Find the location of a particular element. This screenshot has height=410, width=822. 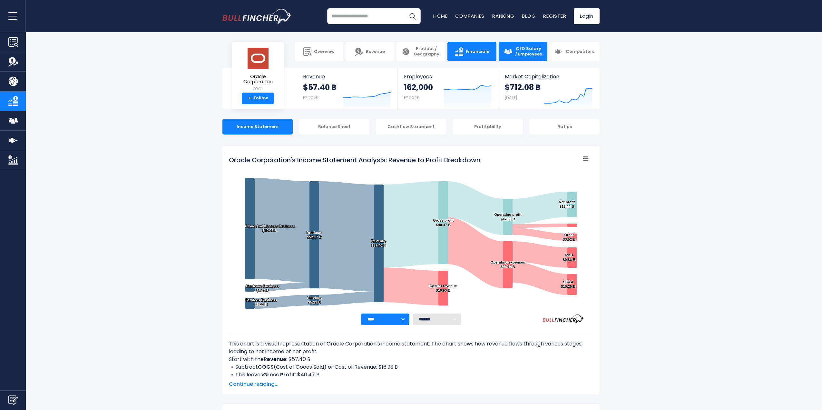

strong: 162,000 is located at coordinates (418, 87).